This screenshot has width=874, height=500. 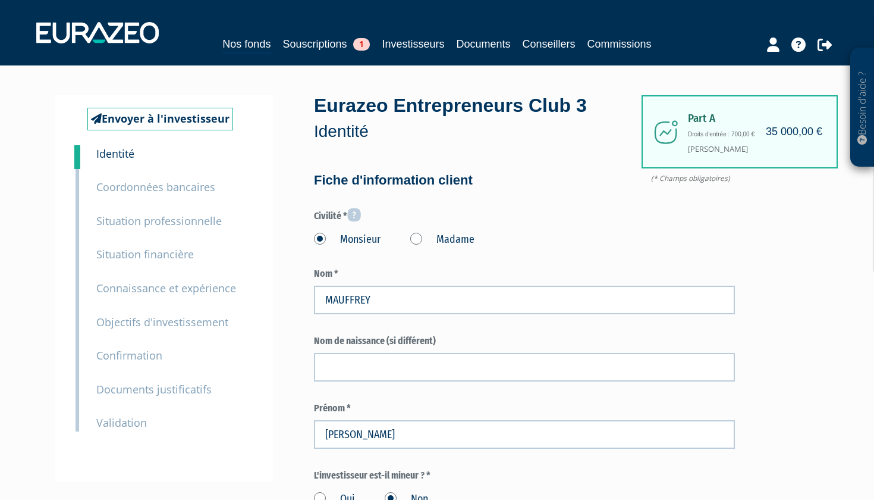 I want to click on small: Connaissance et expérience, so click(x=166, y=288).